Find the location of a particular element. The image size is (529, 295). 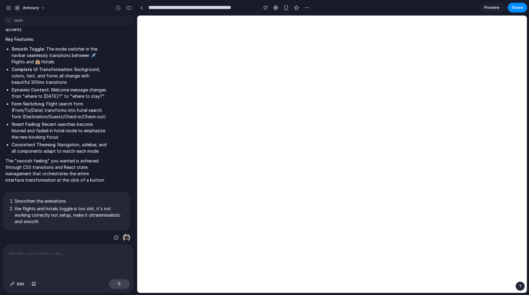

strong: Form Switching is located at coordinates (28, 104).